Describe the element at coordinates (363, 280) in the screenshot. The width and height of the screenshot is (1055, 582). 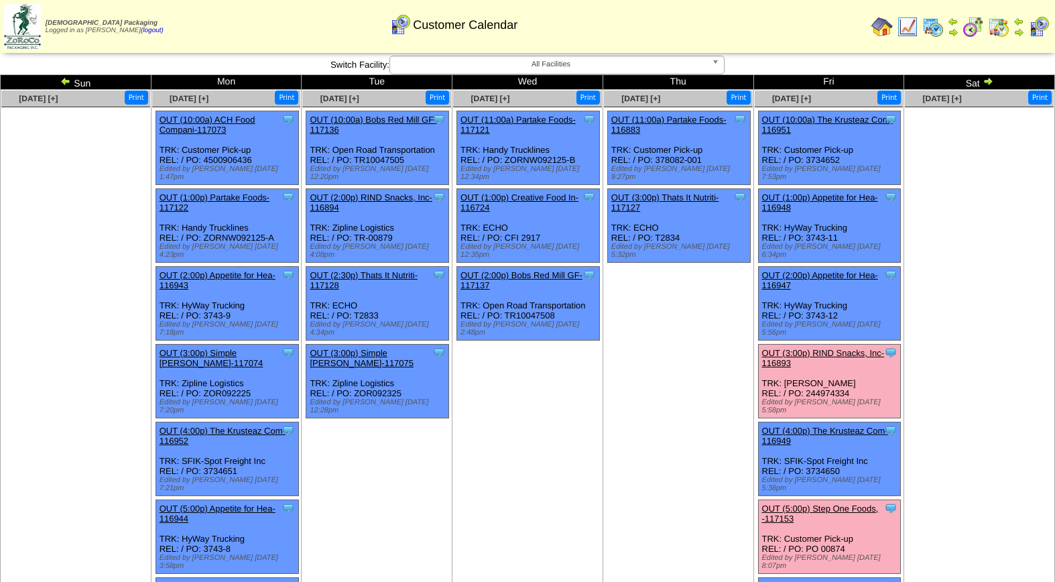
I see `a: OUT (2:30p) Thats It Nutriti-117128` at that location.